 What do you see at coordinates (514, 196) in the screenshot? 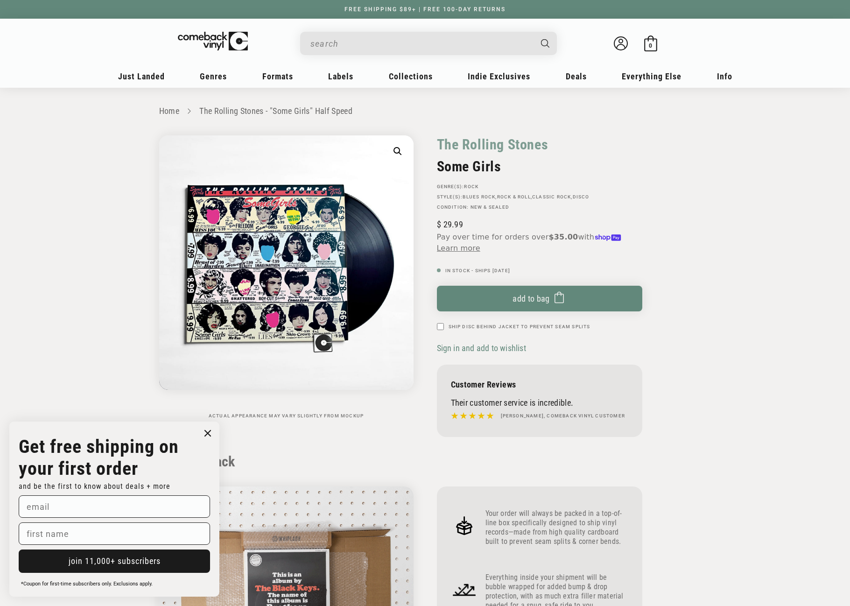
I see `a: Rock & Roll` at bounding box center [514, 196].